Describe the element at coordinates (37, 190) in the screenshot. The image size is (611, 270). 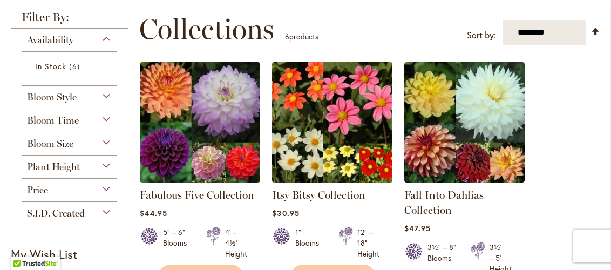
I see `span: Price` at that location.